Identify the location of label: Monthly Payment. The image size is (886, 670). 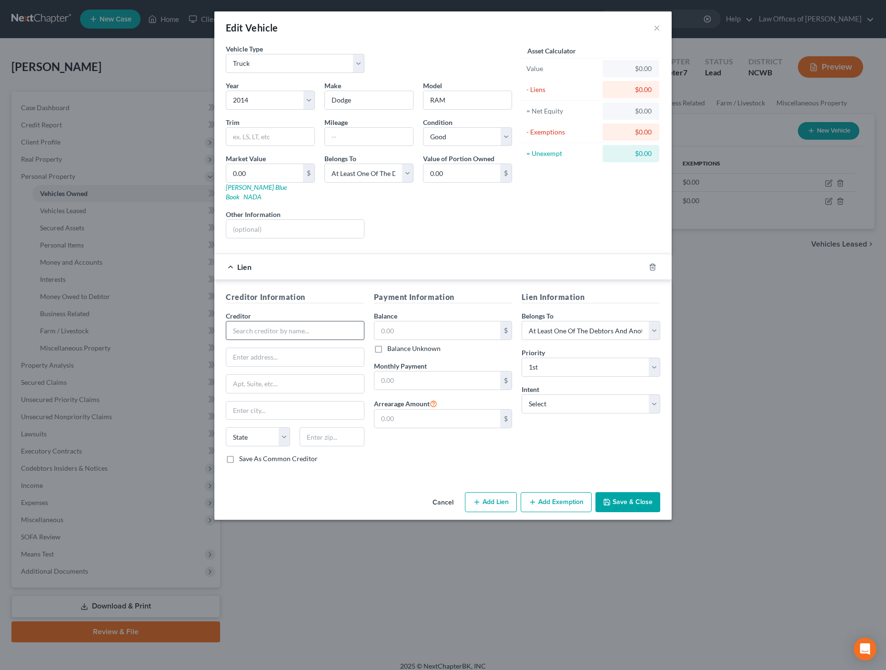
(400, 366).